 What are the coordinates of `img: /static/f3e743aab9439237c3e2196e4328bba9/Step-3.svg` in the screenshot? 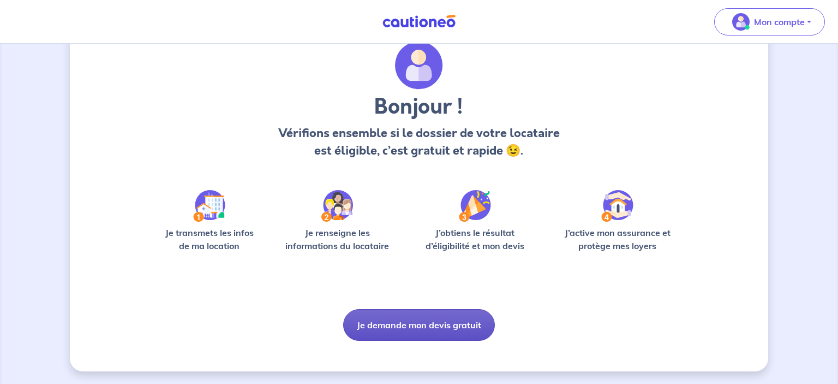 It's located at (475, 206).